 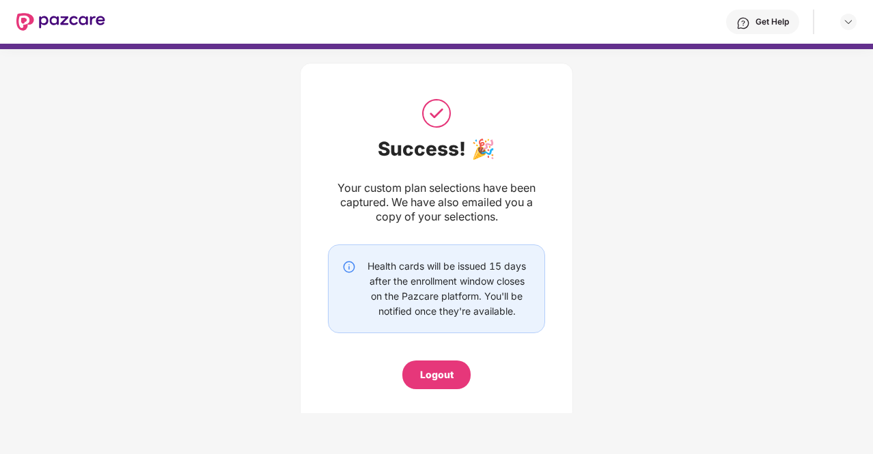 What do you see at coordinates (436, 149) in the screenshot?
I see `div: Success! 🎉` at bounding box center [436, 149].